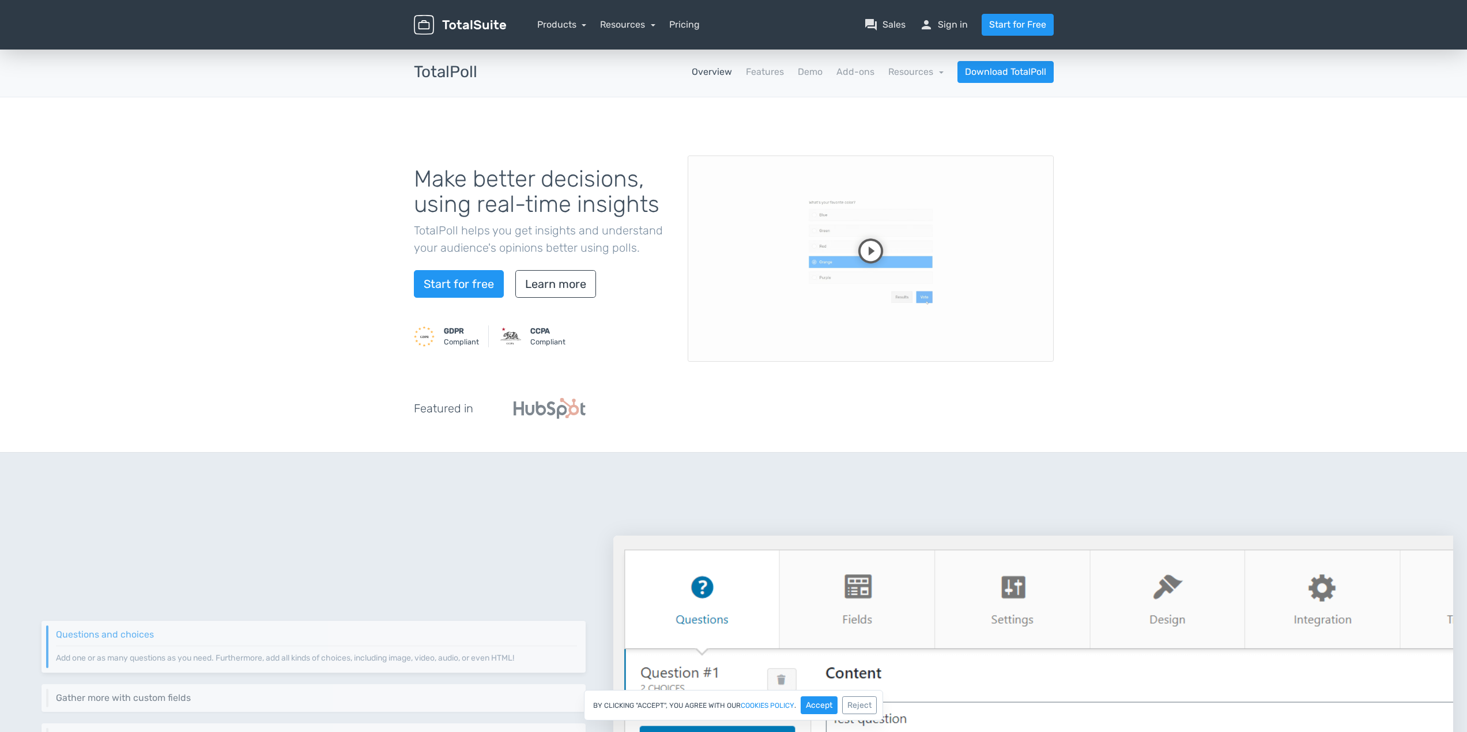 This screenshot has width=1467, height=732. I want to click on button: Reject, so click(859, 705).